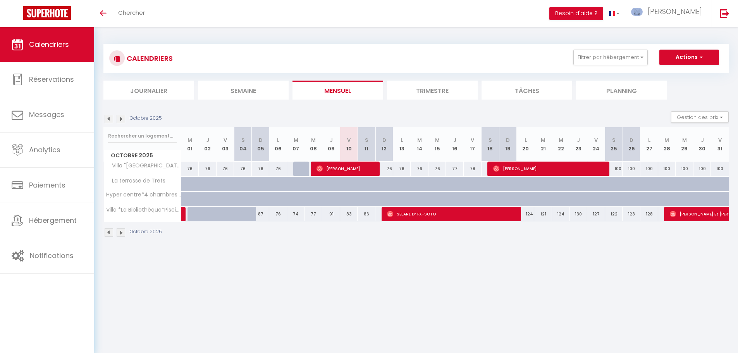 The height and width of the screenshot is (353, 738). What do you see at coordinates (578, 214) in the screenshot?
I see `div: 130` at bounding box center [578, 214].